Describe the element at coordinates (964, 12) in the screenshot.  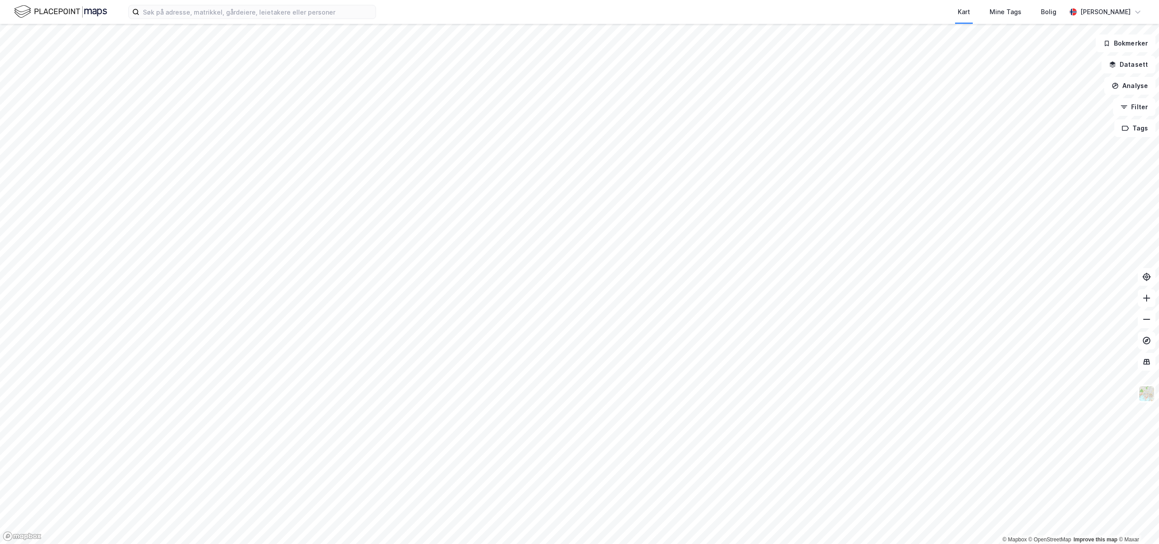
I see `div: Kart` at that location.